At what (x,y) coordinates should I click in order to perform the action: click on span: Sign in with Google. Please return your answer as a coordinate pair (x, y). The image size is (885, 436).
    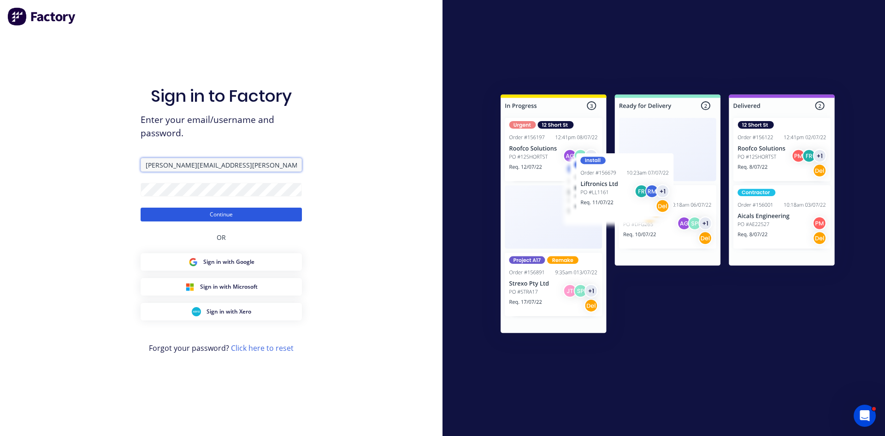
    Looking at the image, I should click on (229, 262).